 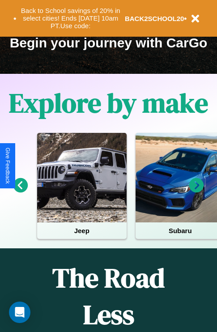 I want to click on b: BACK2SCHOOL20, so click(x=154, y=18).